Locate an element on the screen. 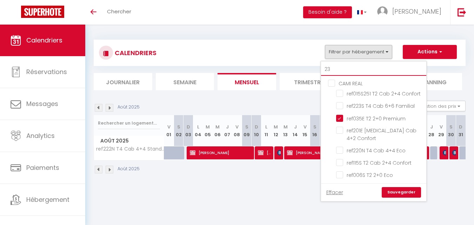 This screenshot has height=225, width=474. span: Réservations is located at coordinates (47, 72).